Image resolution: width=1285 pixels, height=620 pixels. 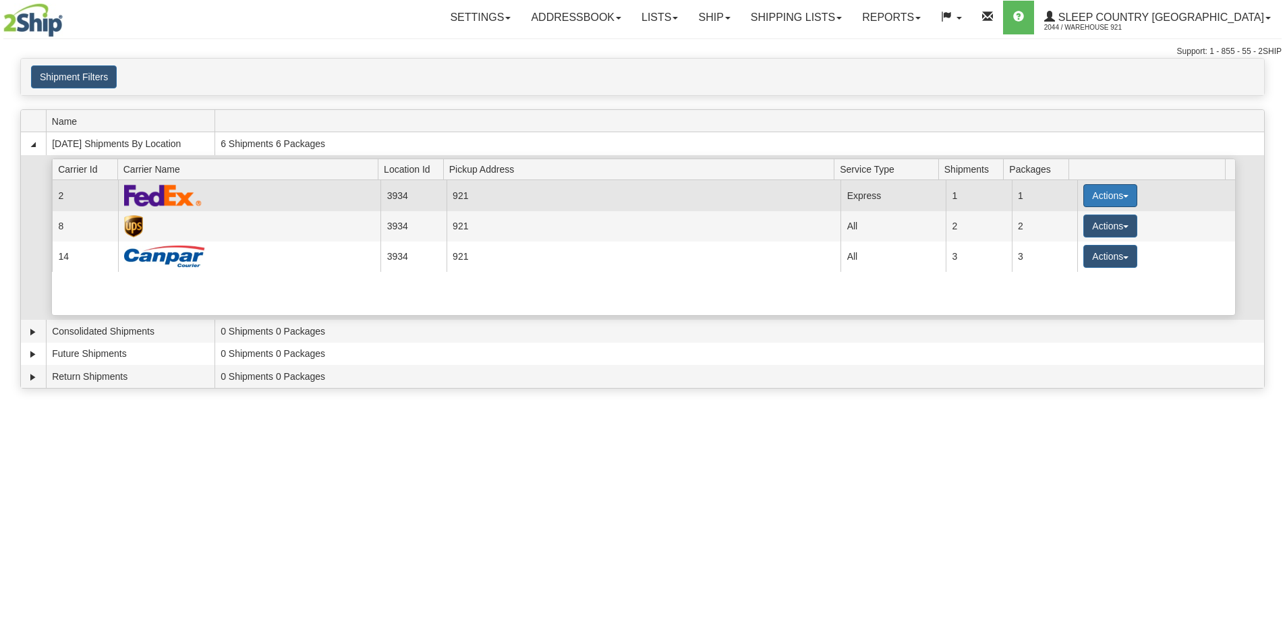 I want to click on td: Return Shipments, so click(x=130, y=376).